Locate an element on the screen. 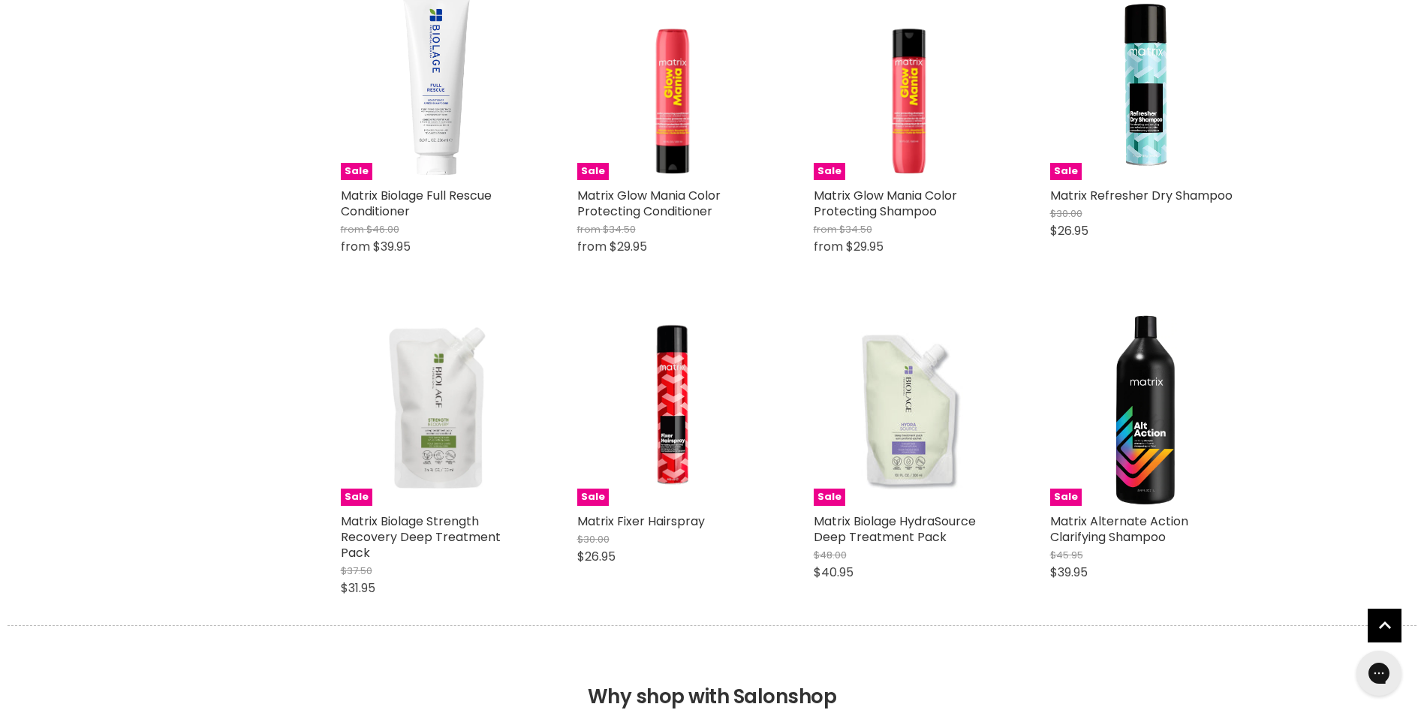 Image resolution: width=1424 pixels, height=716 pixels. img: Matrix Biolage HydraSource Deep Treatment Pack is located at coordinates (909, 410).